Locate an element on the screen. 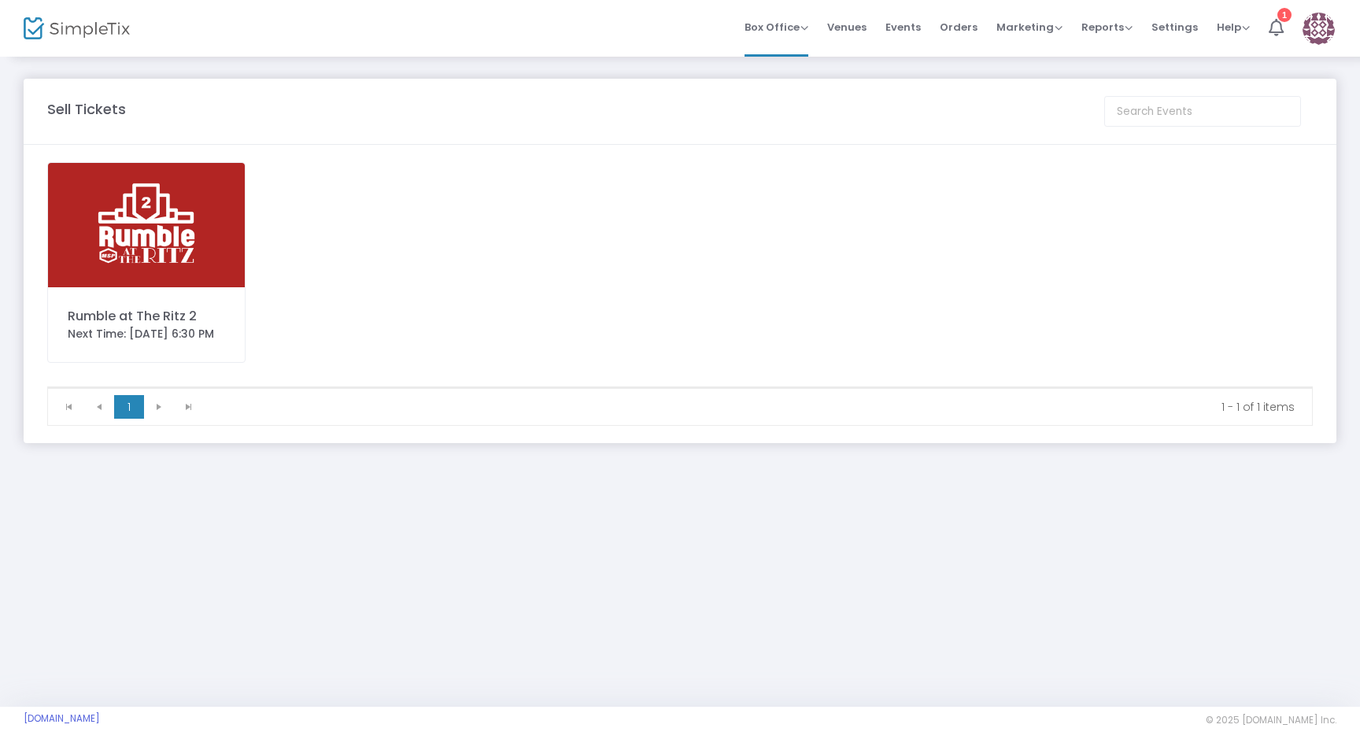  span: Page 1 is located at coordinates (129, 407).